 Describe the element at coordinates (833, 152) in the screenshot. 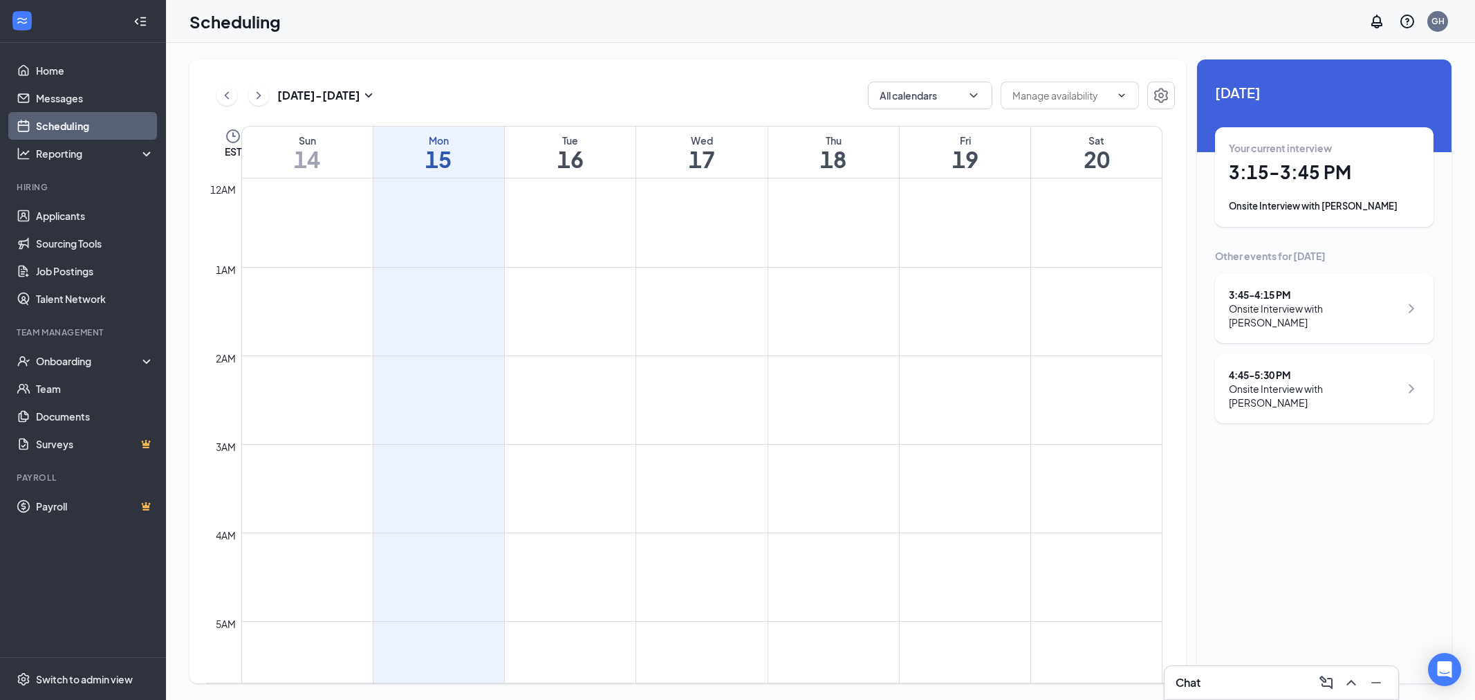

I see `a: September 18, 2025` at that location.